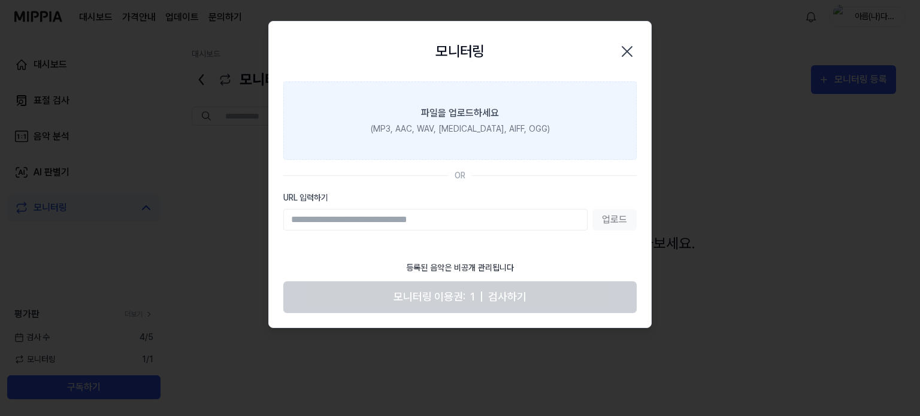  What do you see at coordinates (460, 113) in the screenshot?
I see `div: 파일을 업로드하세요` at bounding box center [460, 113].